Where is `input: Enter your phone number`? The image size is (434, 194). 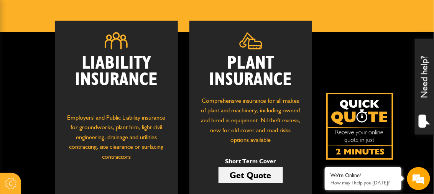
input: Enter your phone number is located at coordinates (75, 125).